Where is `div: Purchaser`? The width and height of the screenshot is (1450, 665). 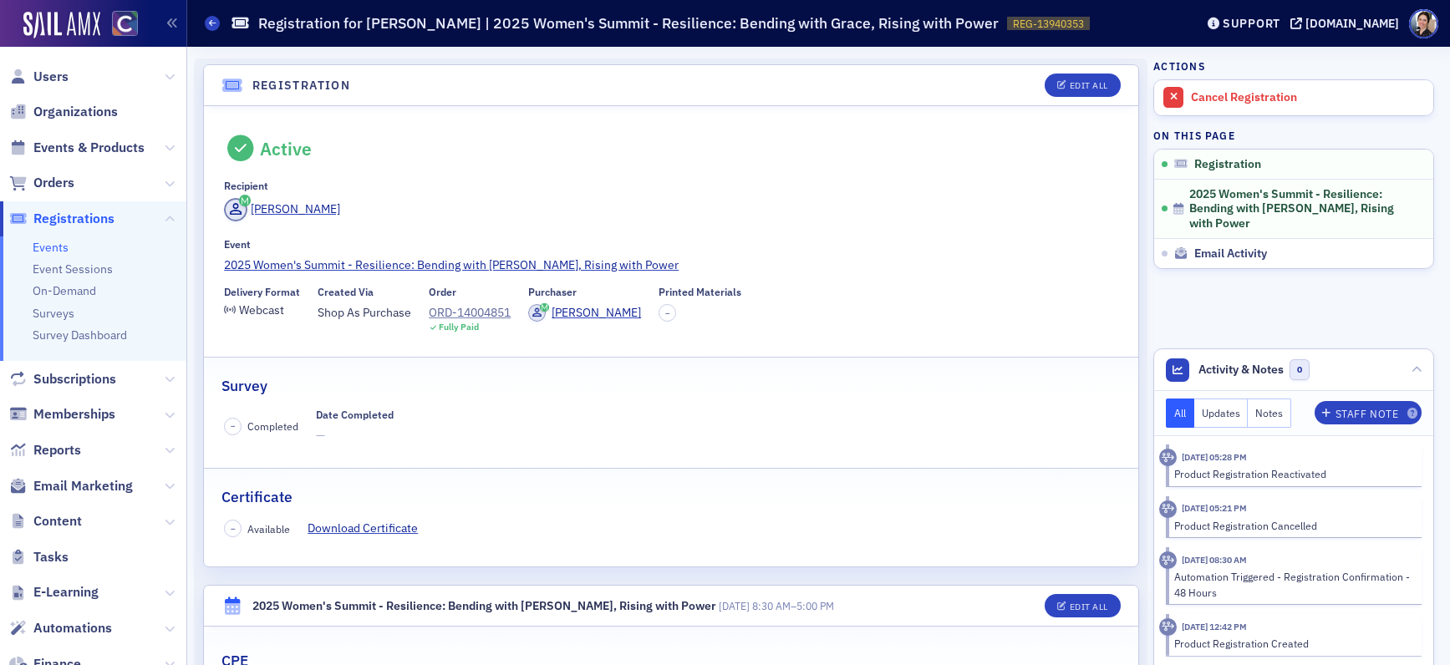
div: Purchaser is located at coordinates (552, 292).